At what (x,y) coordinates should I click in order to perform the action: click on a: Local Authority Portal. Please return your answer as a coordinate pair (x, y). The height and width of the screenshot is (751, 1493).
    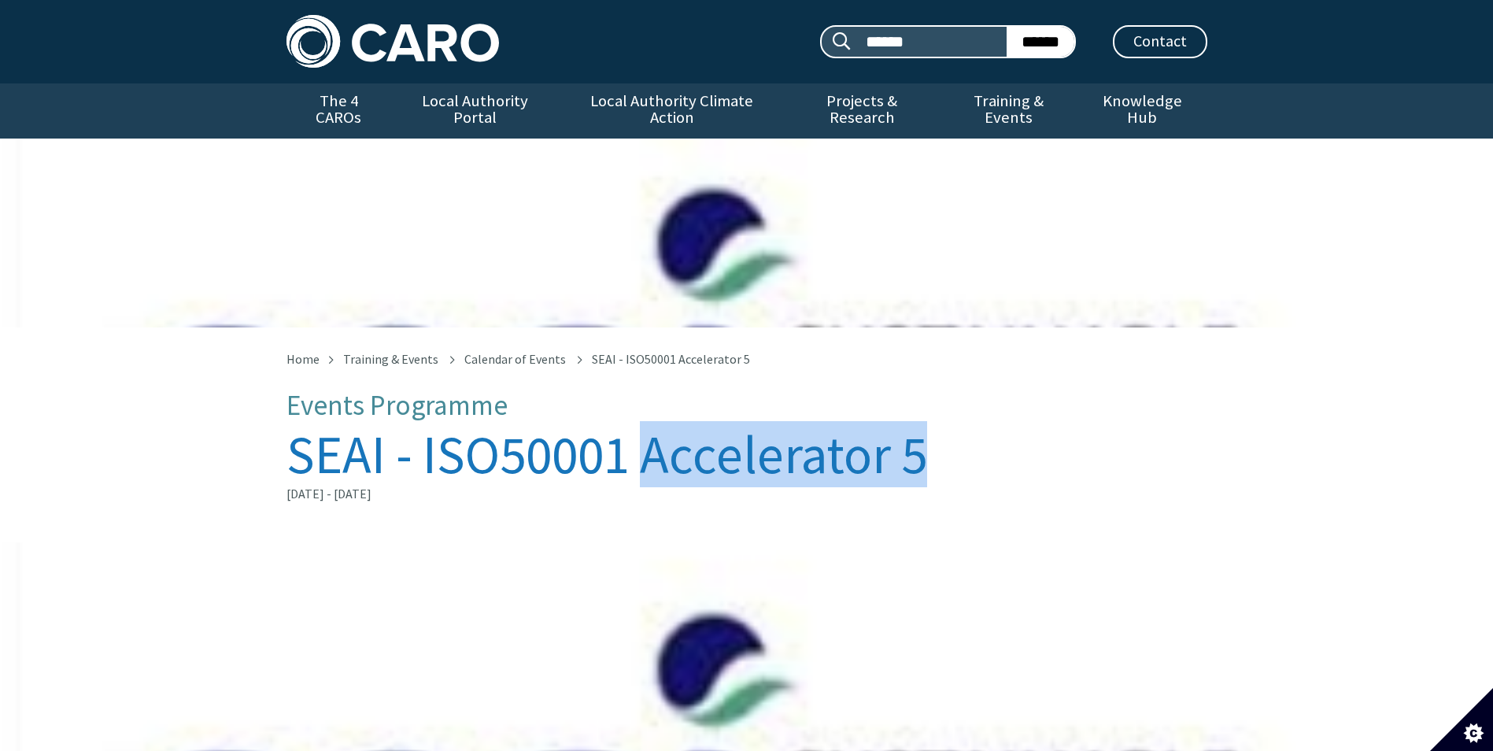
    Looking at the image, I should click on (475, 111).